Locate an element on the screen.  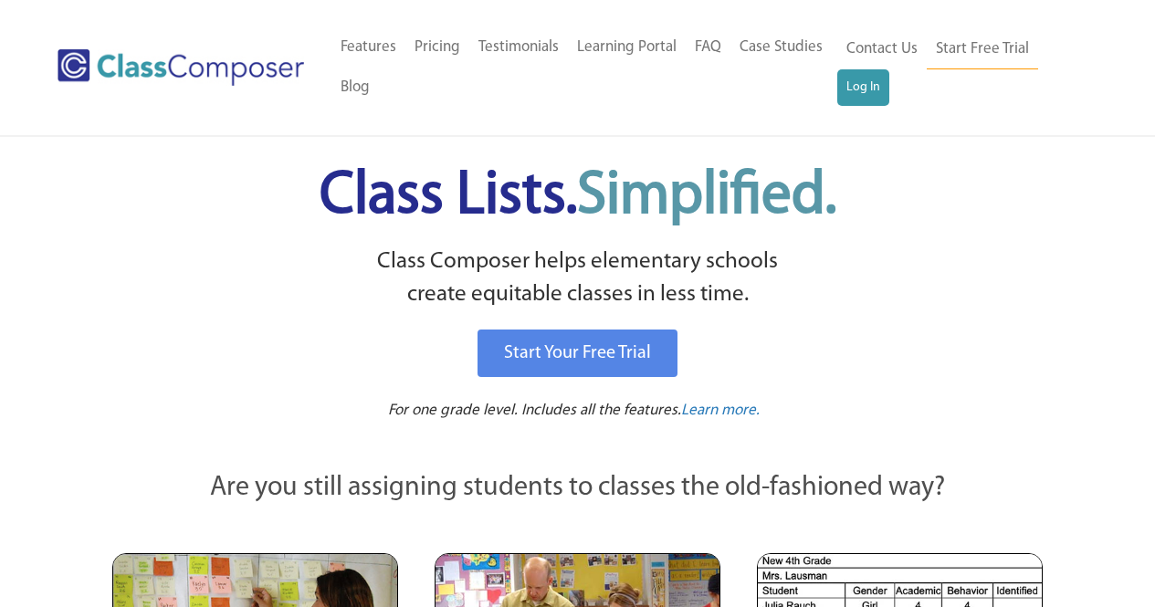
a: Features is located at coordinates (368, 47).